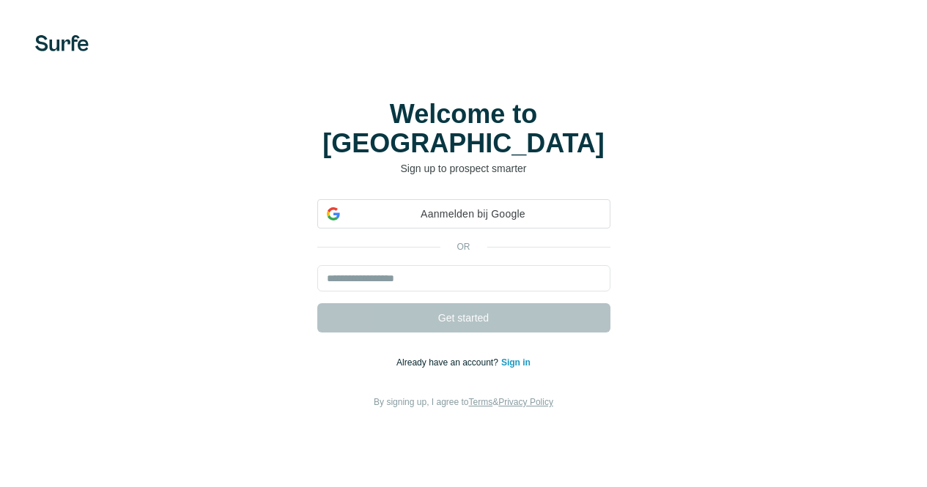  I want to click on img: Surfe's logo, so click(62, 43).